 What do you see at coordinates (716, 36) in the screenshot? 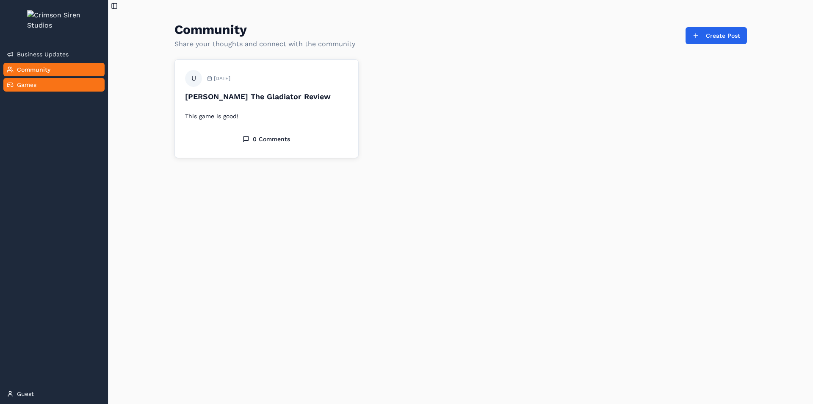
I see `button: Create Post` at bounding box center [716, 36].